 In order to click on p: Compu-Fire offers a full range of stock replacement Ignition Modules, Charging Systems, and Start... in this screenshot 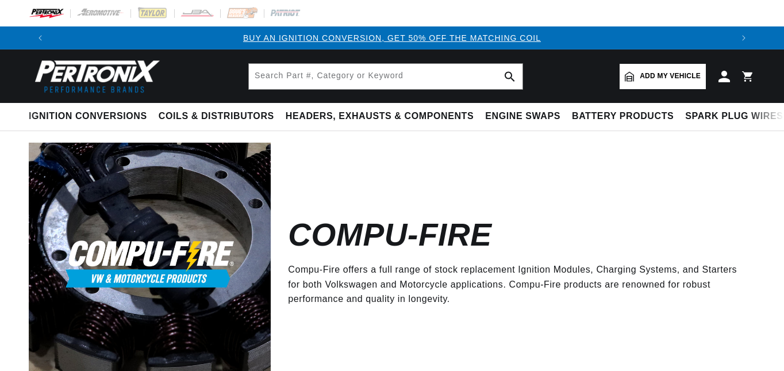, I will do `click(513, 284)`.